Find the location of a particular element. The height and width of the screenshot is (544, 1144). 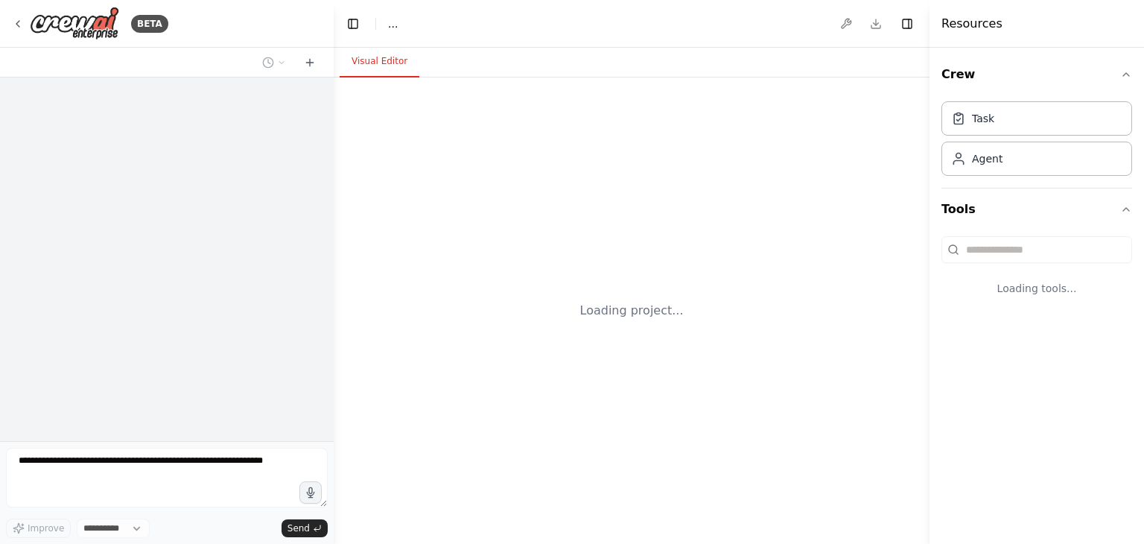

span: Improve is located at coordinates (45, 528).